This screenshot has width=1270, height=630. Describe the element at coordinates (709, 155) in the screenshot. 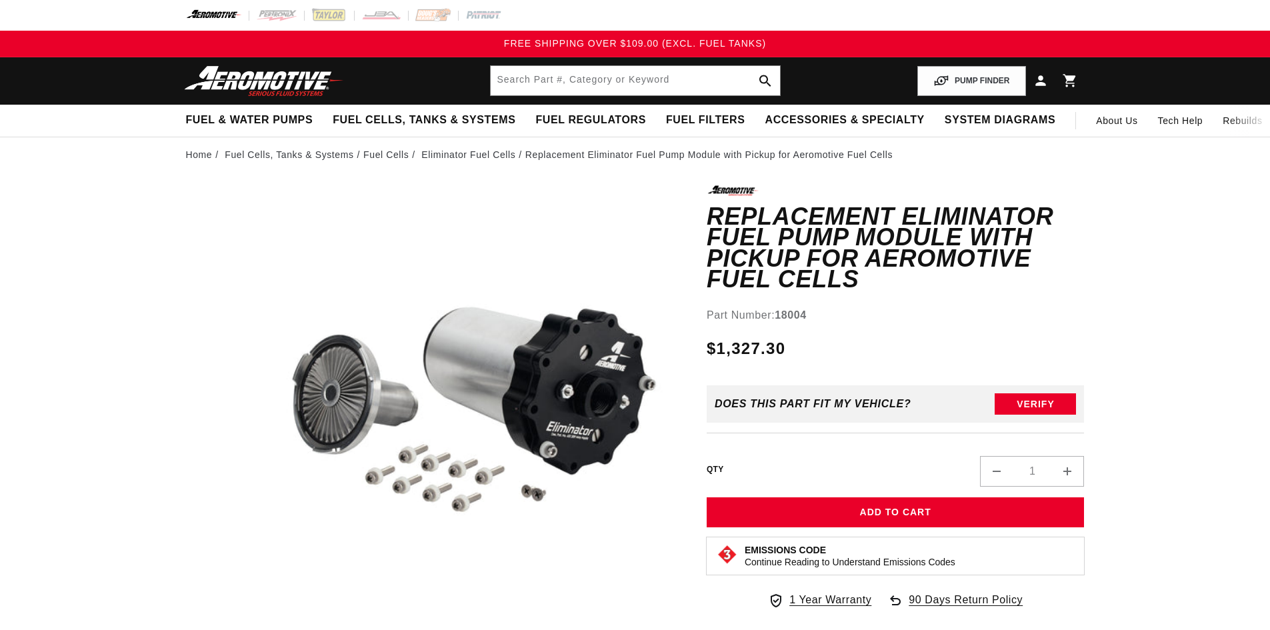

I see `li: Replacement Eliminator Fuel Pump Module with Pickup for Aeromotive Fuel Cells` at that location.